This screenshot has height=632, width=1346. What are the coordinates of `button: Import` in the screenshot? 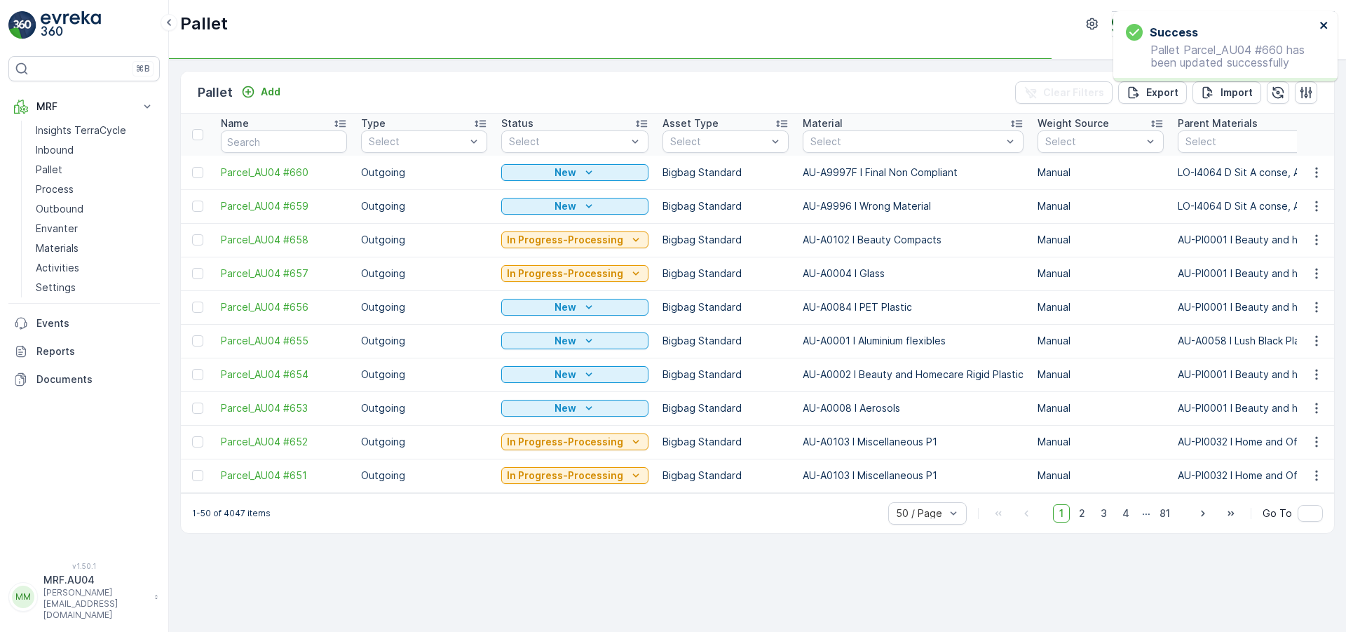 It's located at (1227, 93).